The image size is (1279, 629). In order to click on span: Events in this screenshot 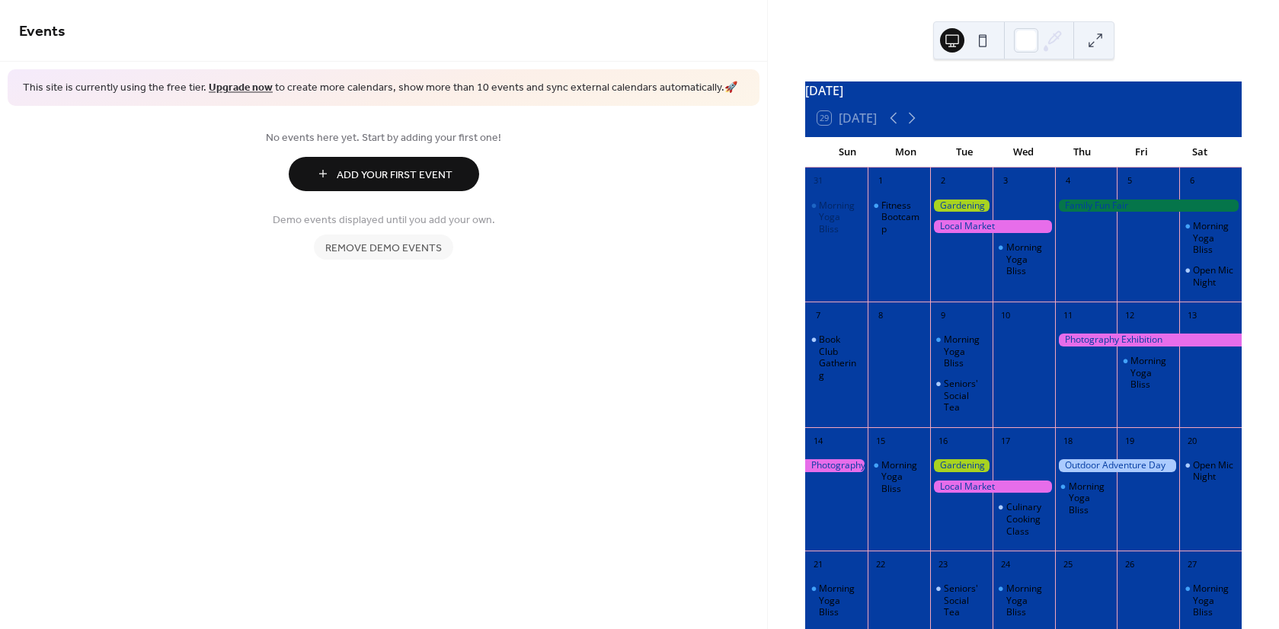, I will do `click(42, 31)`.